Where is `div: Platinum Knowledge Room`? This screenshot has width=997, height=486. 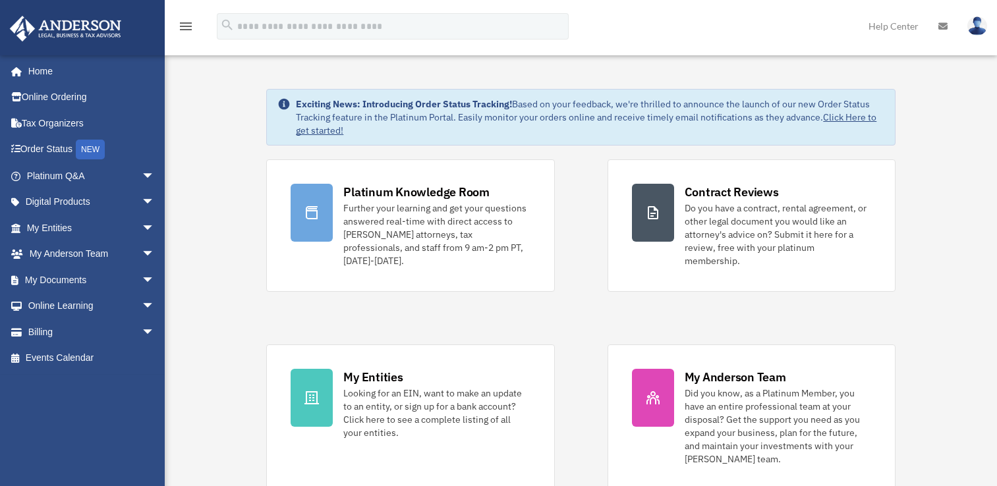
div: Platinum Knowledge Room is located at coordinates (417, 192).